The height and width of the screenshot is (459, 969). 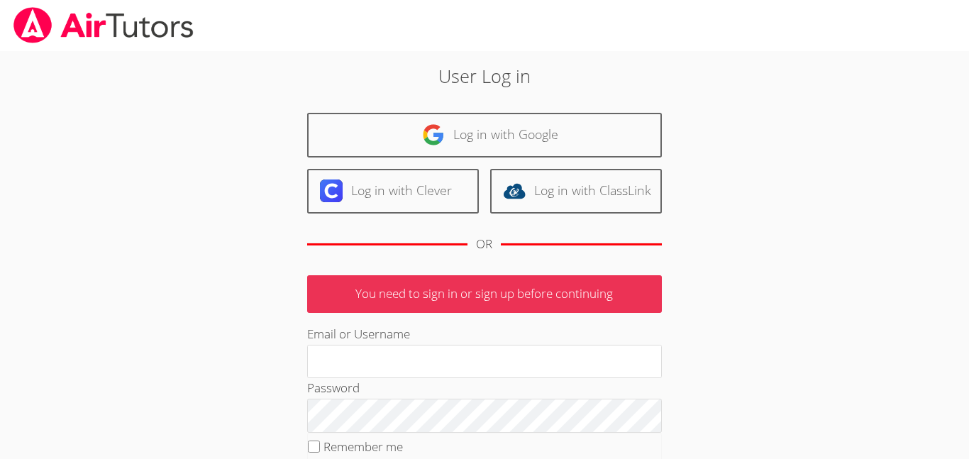 What do you see at coordinates (576, 191) in the screenshot?
I see `a: Log in with ClassLink` at bounding box center [576, 191].